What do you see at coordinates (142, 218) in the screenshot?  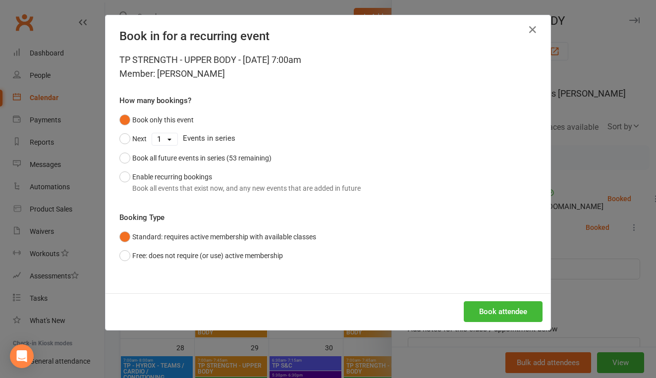 I see `label: Booking Type` at bounding box center [142, 218].